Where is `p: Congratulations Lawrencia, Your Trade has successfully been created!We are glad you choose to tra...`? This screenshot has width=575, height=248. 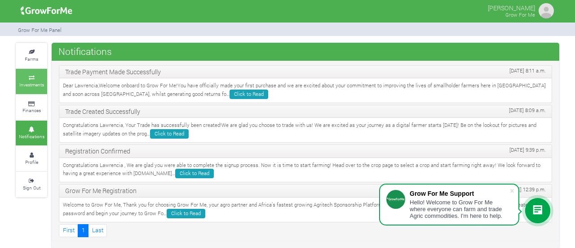 p: Congratulations Lawrencia, Your Trade has successfully been created!We are glad you choose to tra... is located at coordinates (306, 130).